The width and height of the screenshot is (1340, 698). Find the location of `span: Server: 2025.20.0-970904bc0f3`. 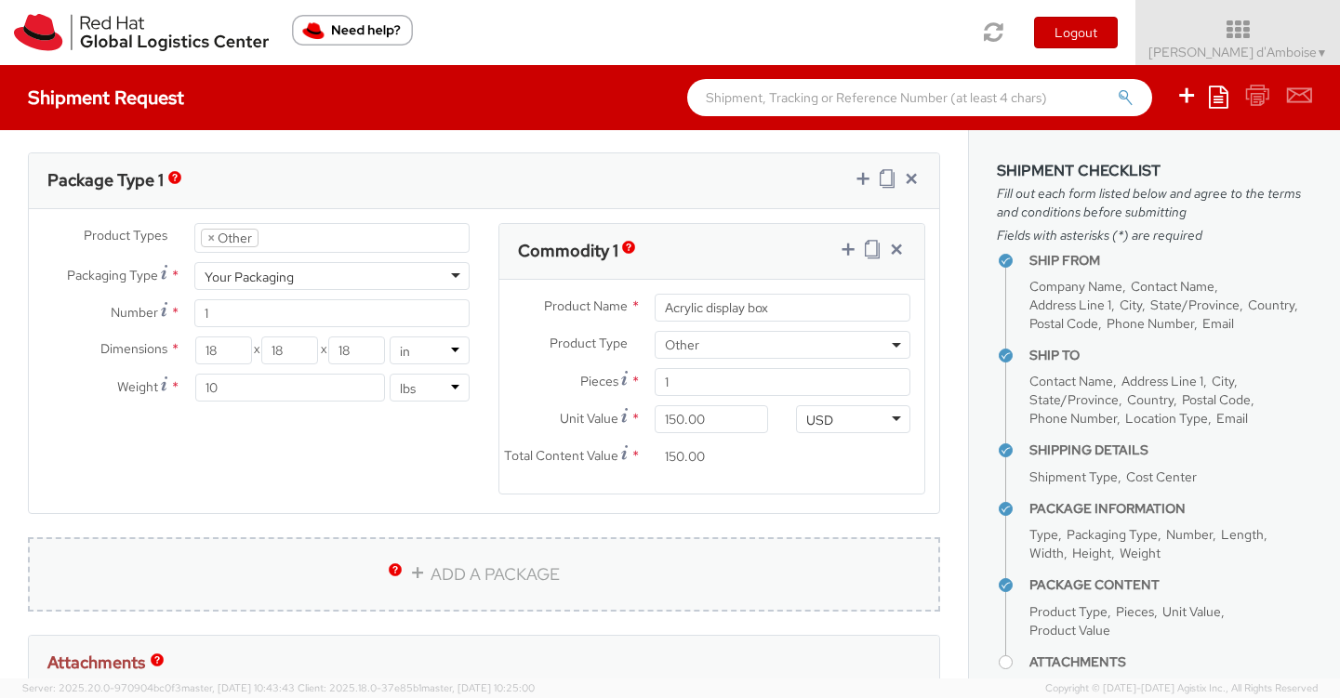

span: Server: 2025.20.0-970904bc0f3 is located at coordinates (158, 688).